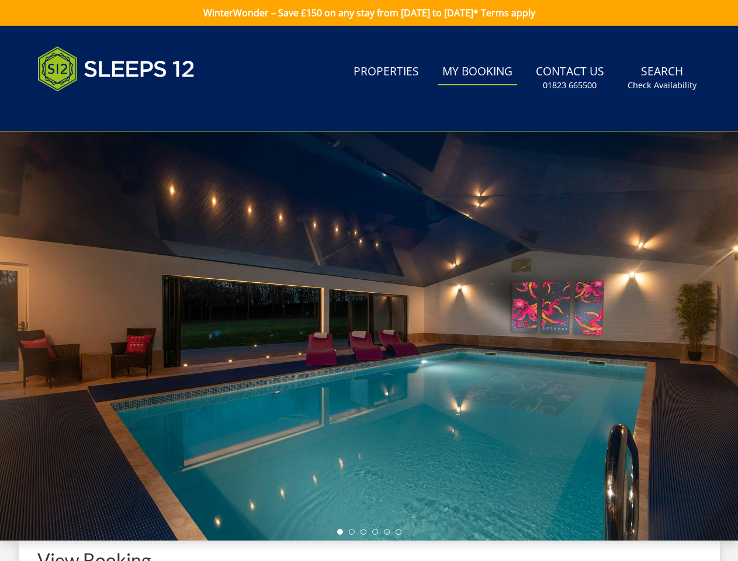  Describe the element at coordinates (569, 85) in the screenshot. I see `small: 01823 665500` at that location.